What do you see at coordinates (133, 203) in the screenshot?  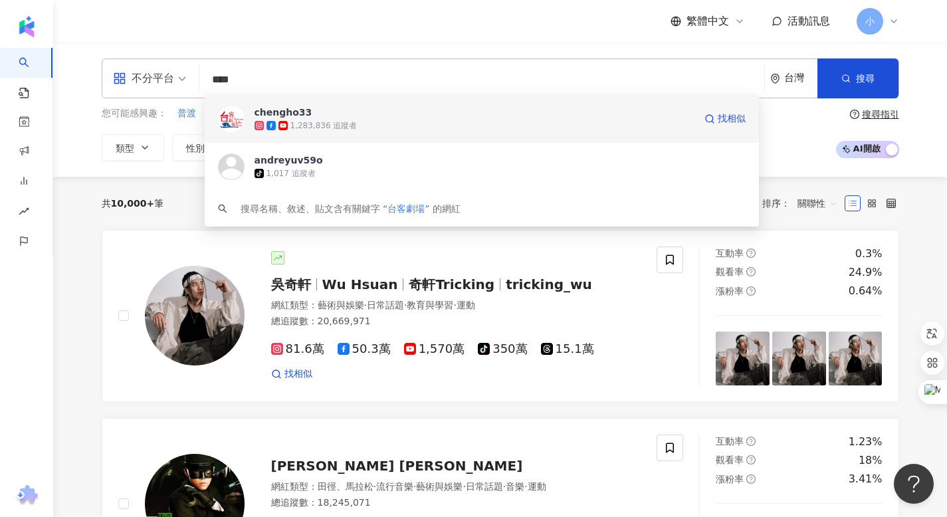 I see `div: 共 筆` at bounding box center [133, 203].